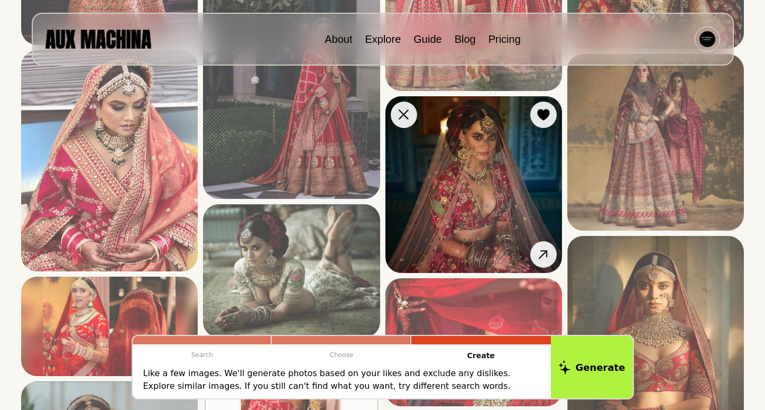  What do you see at coordinates (342, 355) in the screenshot?
I see `p: Choose` at bounding box center [342, 355].